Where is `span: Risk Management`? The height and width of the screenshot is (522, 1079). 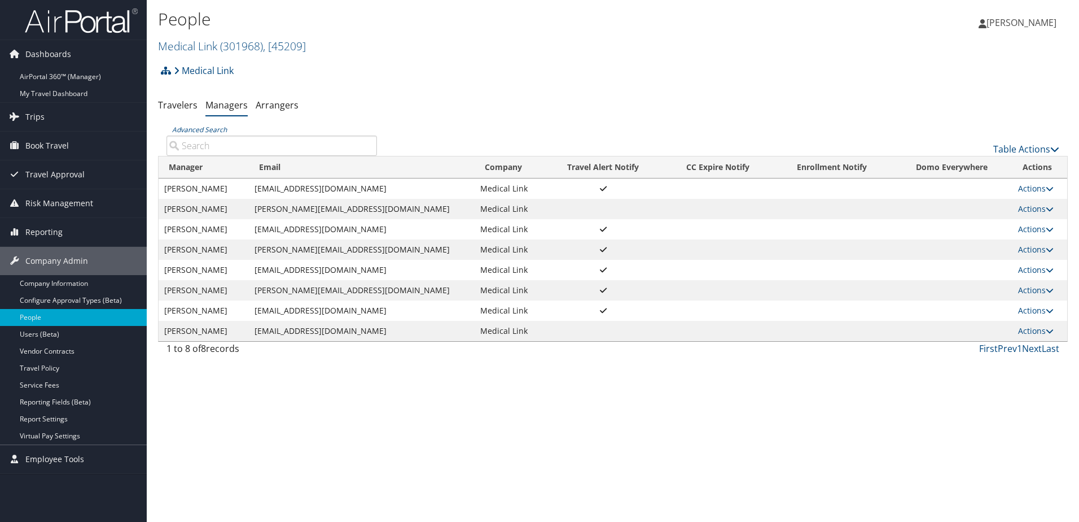 span: Risk Management is located at coordinates (59, 203).